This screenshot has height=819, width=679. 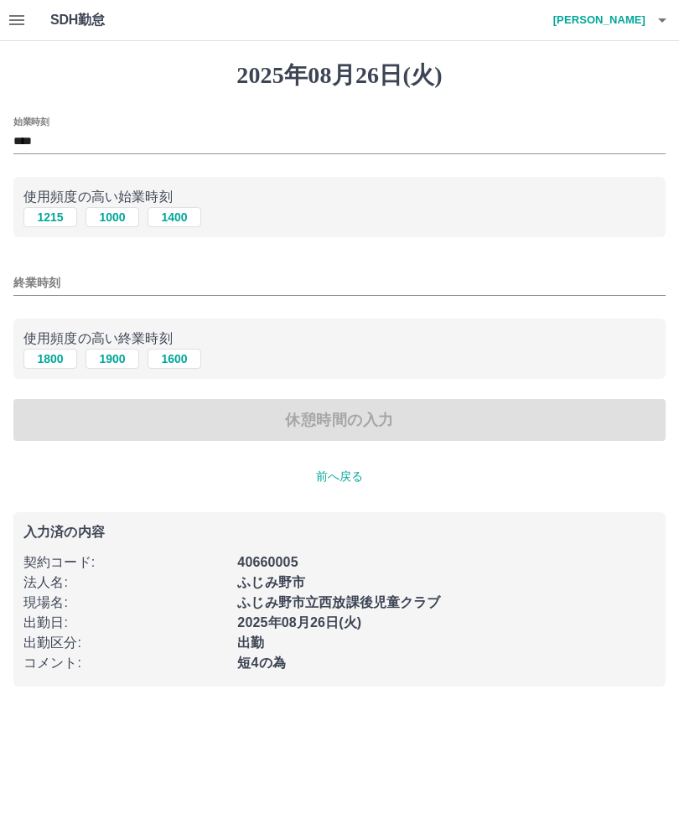 I want to click on b: ふじみ野市立西放課後児童クラブ, so click(x=339, y=602).